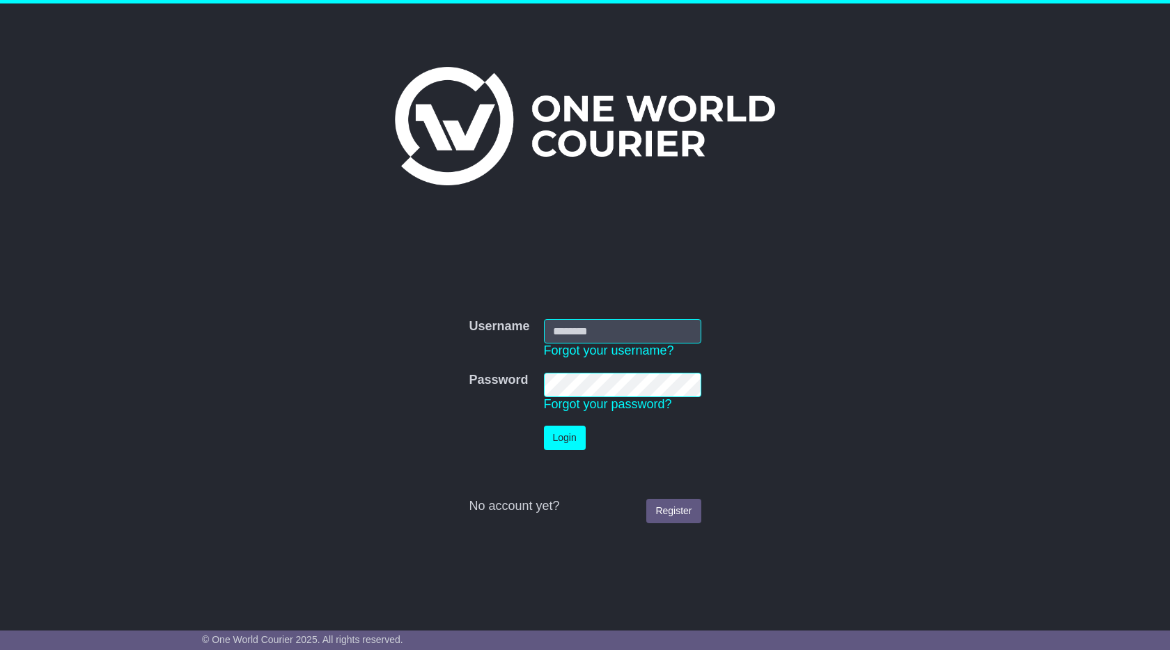  What do you see at coordinates (565, 437) in the screenshot?
I see `button: Login` at bounding box center [565, 437].